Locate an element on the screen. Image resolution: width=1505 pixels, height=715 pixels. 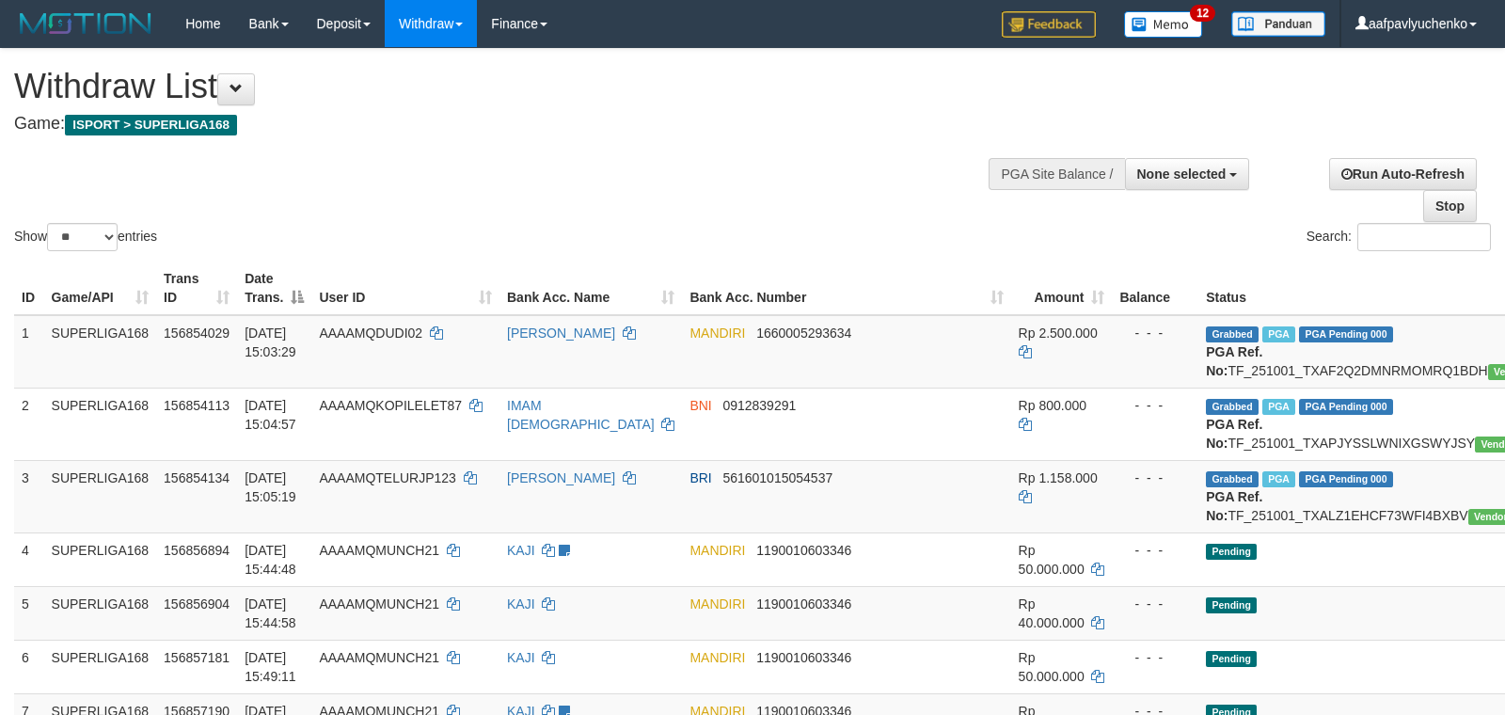
th: Date Trans.: activate to sort column descending is located at coordinates (274, 288).